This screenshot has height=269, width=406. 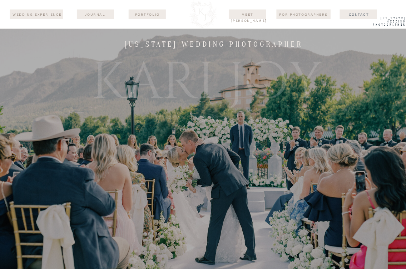 I want to click on nav: Portfolio, so click(x=147, y=14).